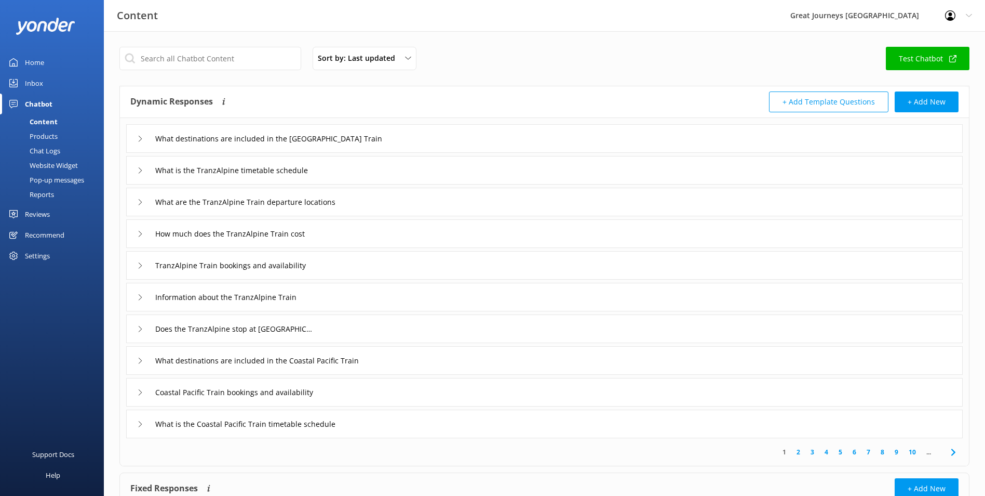 This screenshot has height=496, width=985. I want to click on a: 7, so click(868, 451).